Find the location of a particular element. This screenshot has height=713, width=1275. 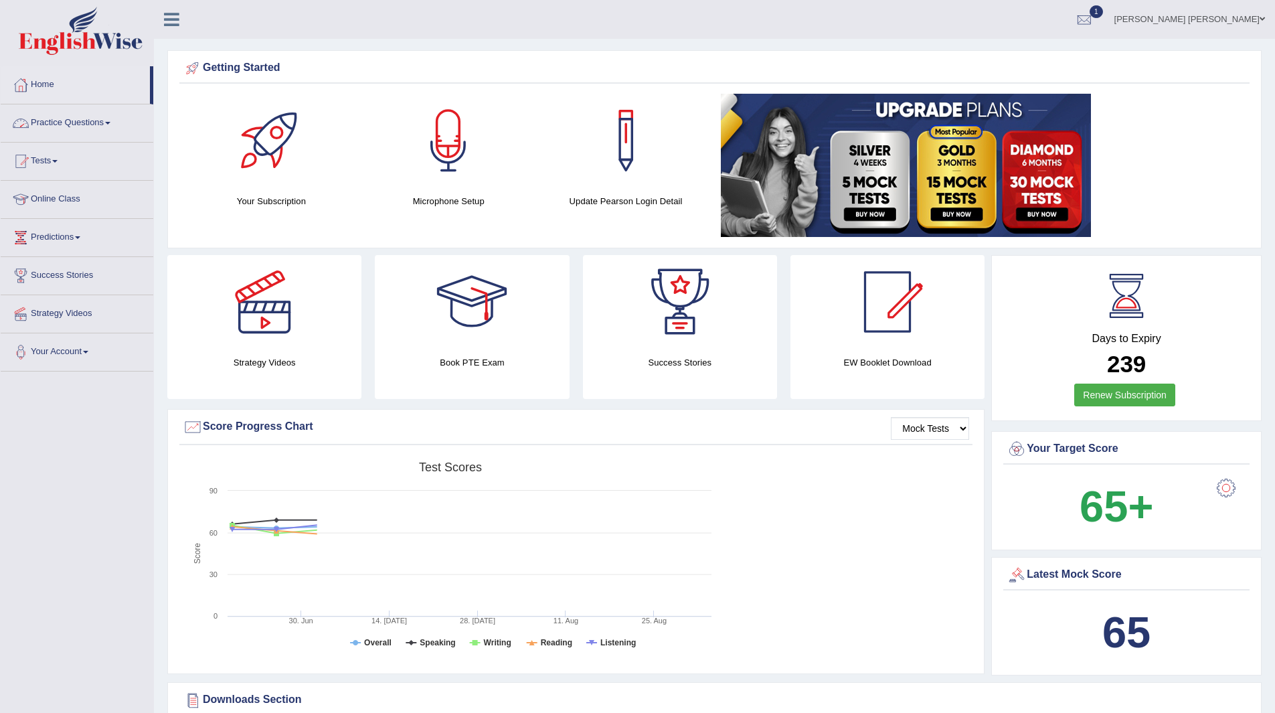

tspan: 30. Jun is located at coordinates (301, 620).